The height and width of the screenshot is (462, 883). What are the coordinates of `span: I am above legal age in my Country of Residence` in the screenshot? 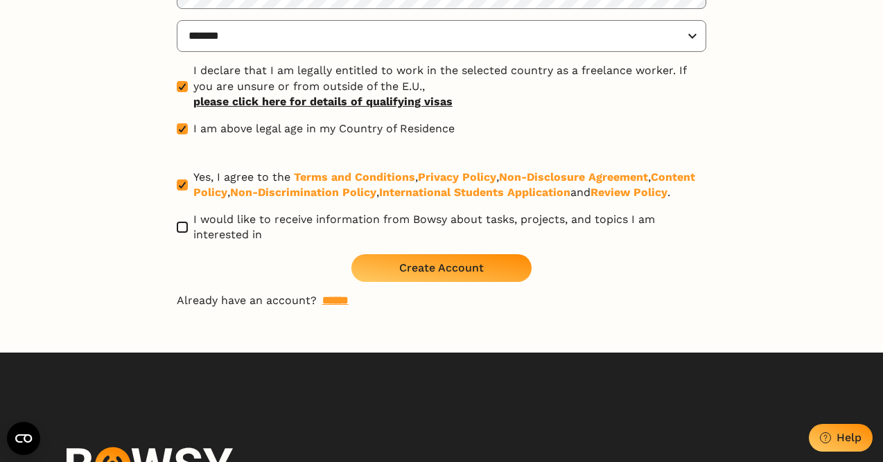 It's located at (324, 129).